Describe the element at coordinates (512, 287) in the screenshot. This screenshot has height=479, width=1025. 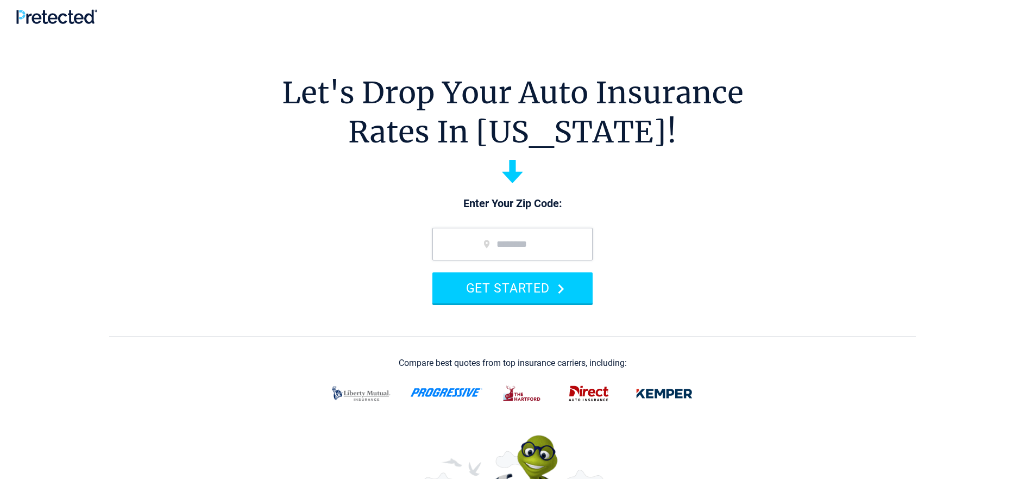
I see `button: GET STARTED` at that location.